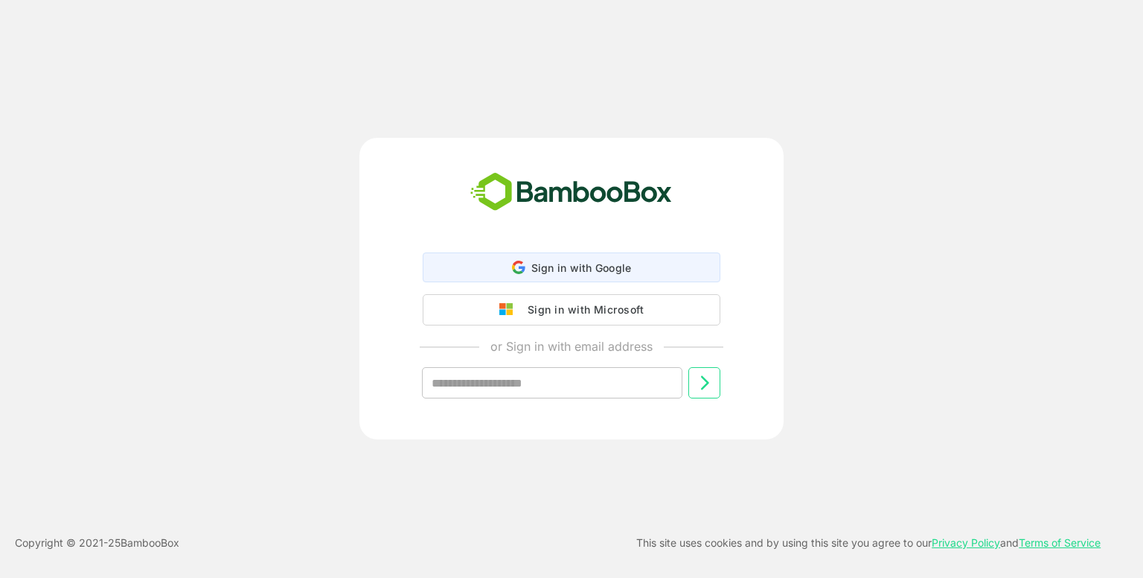 The height and width of the screenshot is (578, 1143). Describe the element at coordinates (582, 310) in the screenshot. I see `div: Sign in with Microsoft` at that location.